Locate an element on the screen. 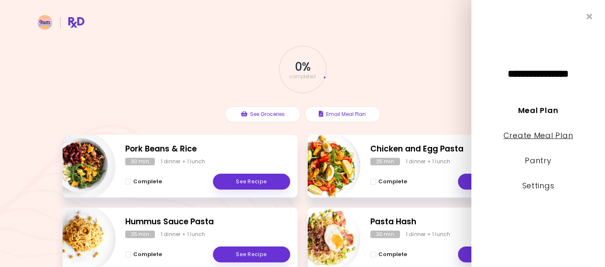 The height and width of the screenshot is (267, 605). span: 0 % is located at coordinates (303, 67).